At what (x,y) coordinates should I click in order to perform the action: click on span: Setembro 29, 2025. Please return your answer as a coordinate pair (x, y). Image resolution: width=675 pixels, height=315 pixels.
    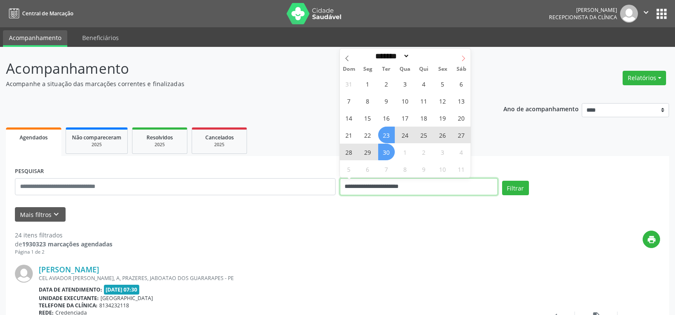
    Looking at the image, I should click on (367, 152).